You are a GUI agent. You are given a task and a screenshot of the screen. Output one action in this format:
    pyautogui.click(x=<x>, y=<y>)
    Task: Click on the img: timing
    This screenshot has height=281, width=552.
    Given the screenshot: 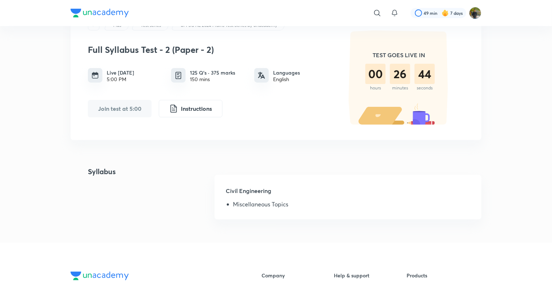 What is the action you would take?
    pyautogui.click(x=95, y=75)
    